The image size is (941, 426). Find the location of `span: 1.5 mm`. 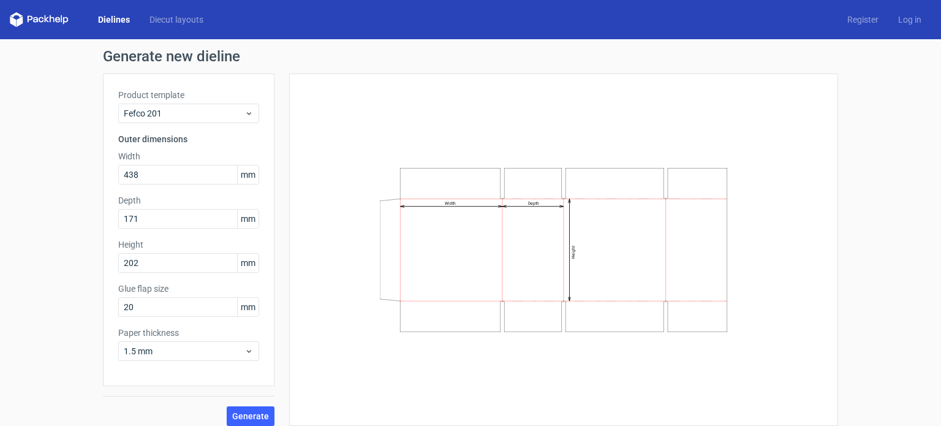

span: 1.5 mm is located at coordinates (184, 351).